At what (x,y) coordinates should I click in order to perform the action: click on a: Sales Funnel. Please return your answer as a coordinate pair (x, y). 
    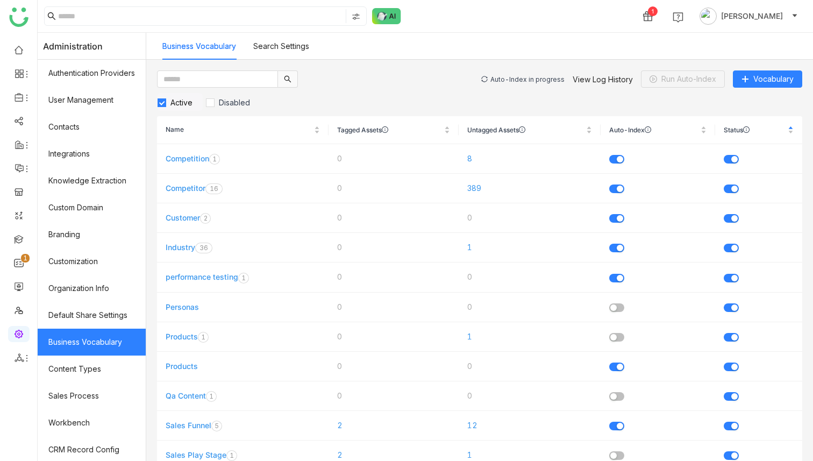
    Looking at the image, I should click on (188, 425).